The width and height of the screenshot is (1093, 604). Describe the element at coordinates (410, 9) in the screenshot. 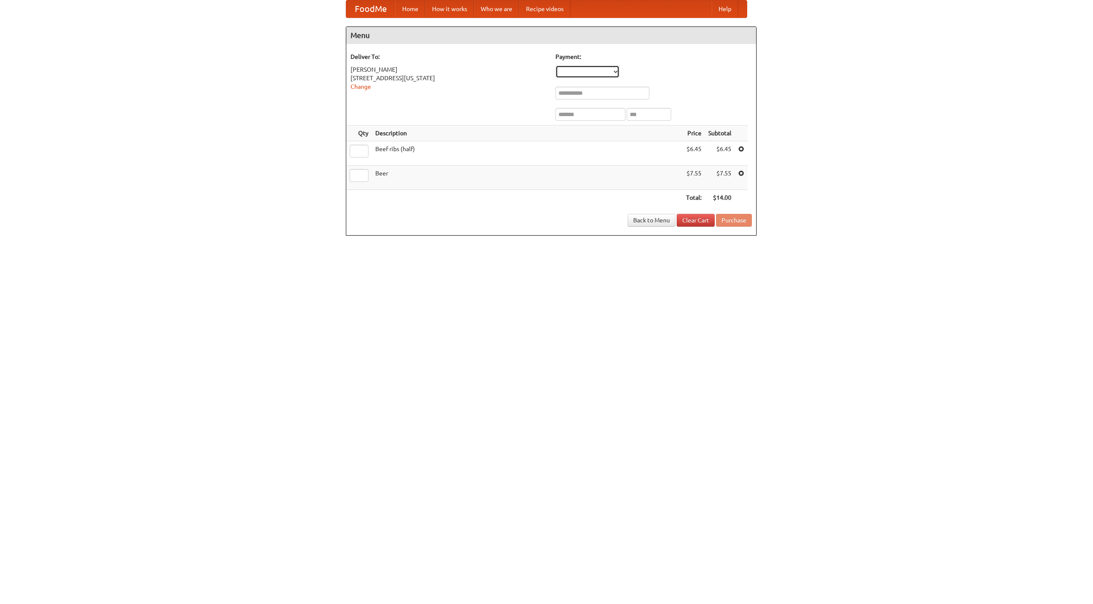

I see `a: Home` at that location.